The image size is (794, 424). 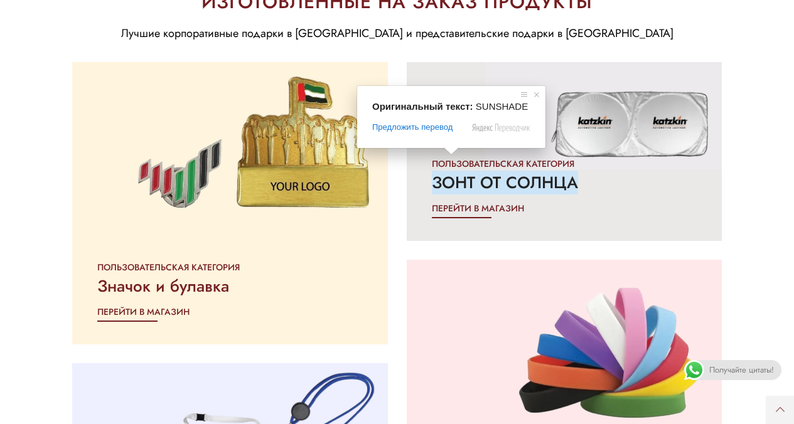 I want to click on ya-tr-span: Значок и булавка, so click(x=163, y=286).